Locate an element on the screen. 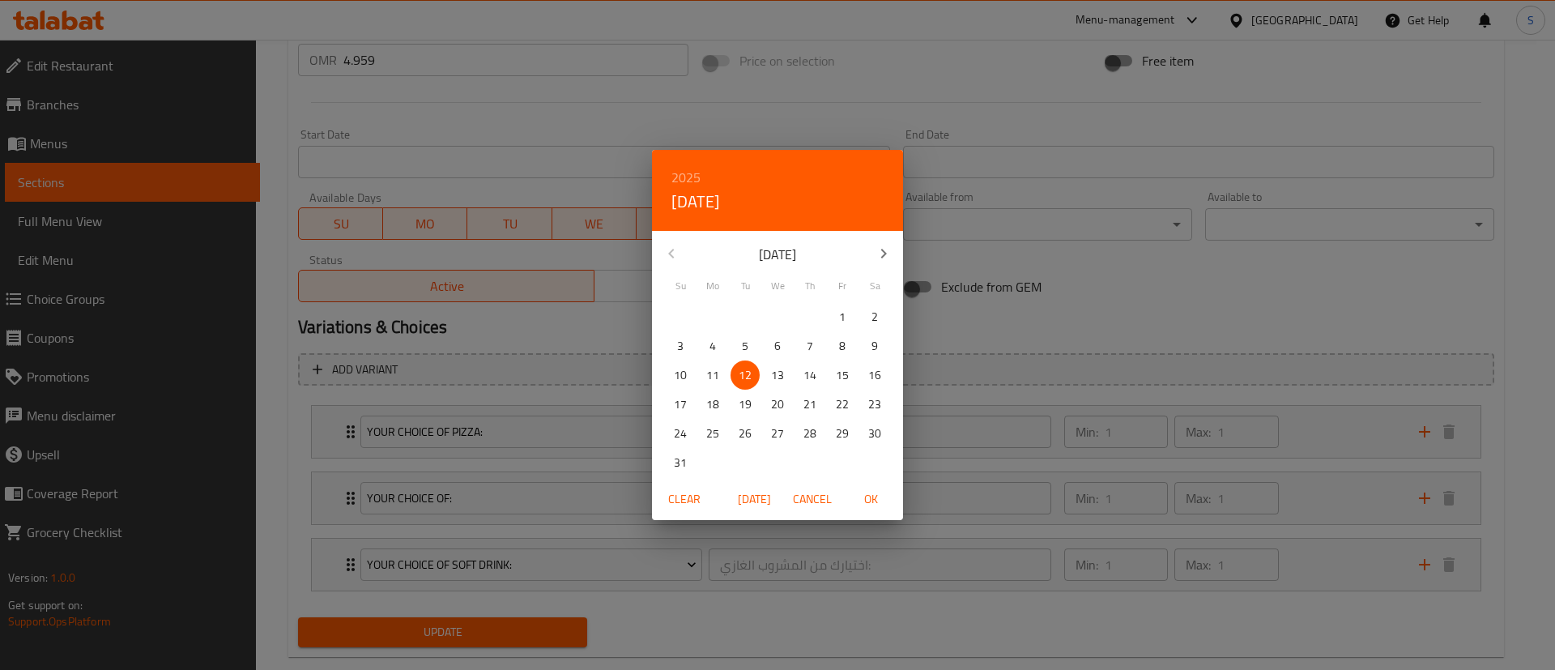 The image size is (1555, 670). button: 1 is located at coordinates (842, 317).